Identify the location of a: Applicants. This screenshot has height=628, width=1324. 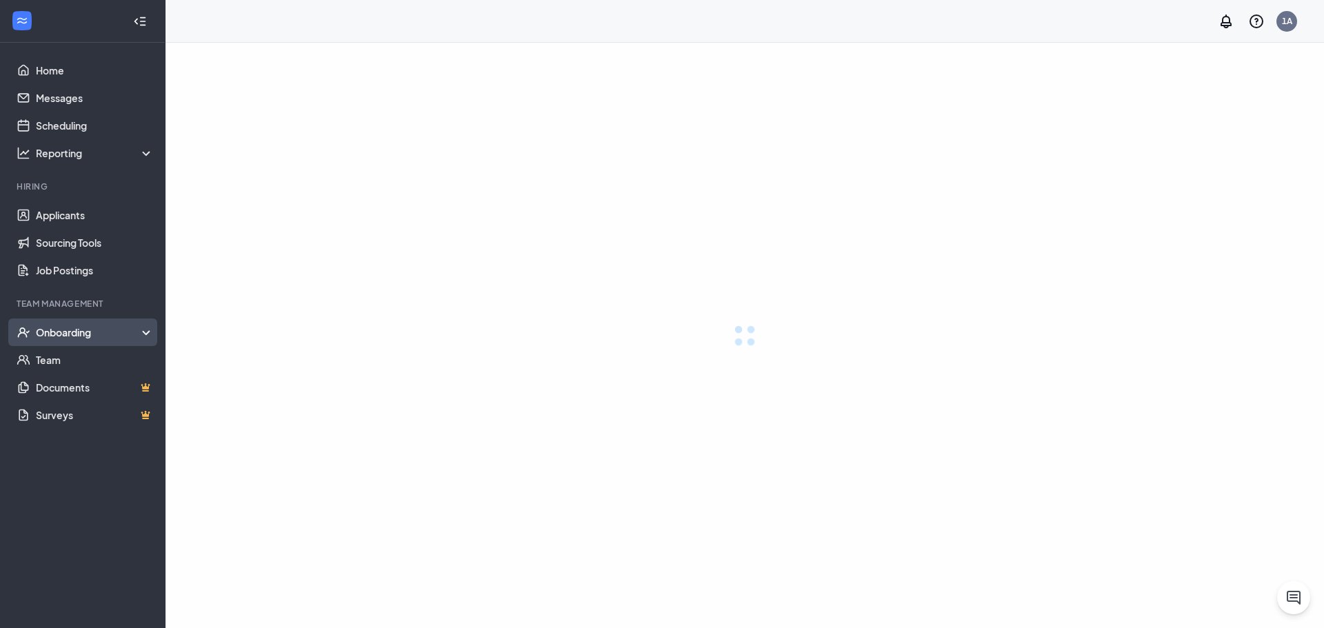
(94, 215).